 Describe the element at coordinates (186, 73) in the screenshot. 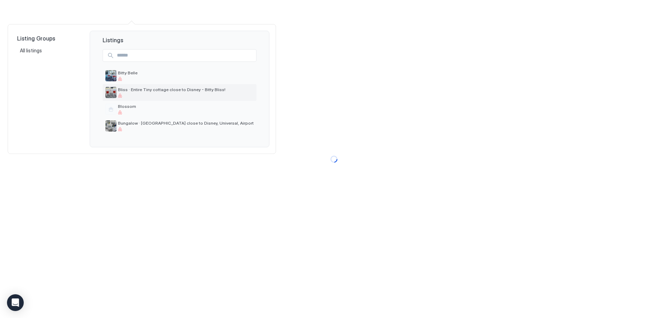

I see `span: Bitty Belle` at that location.